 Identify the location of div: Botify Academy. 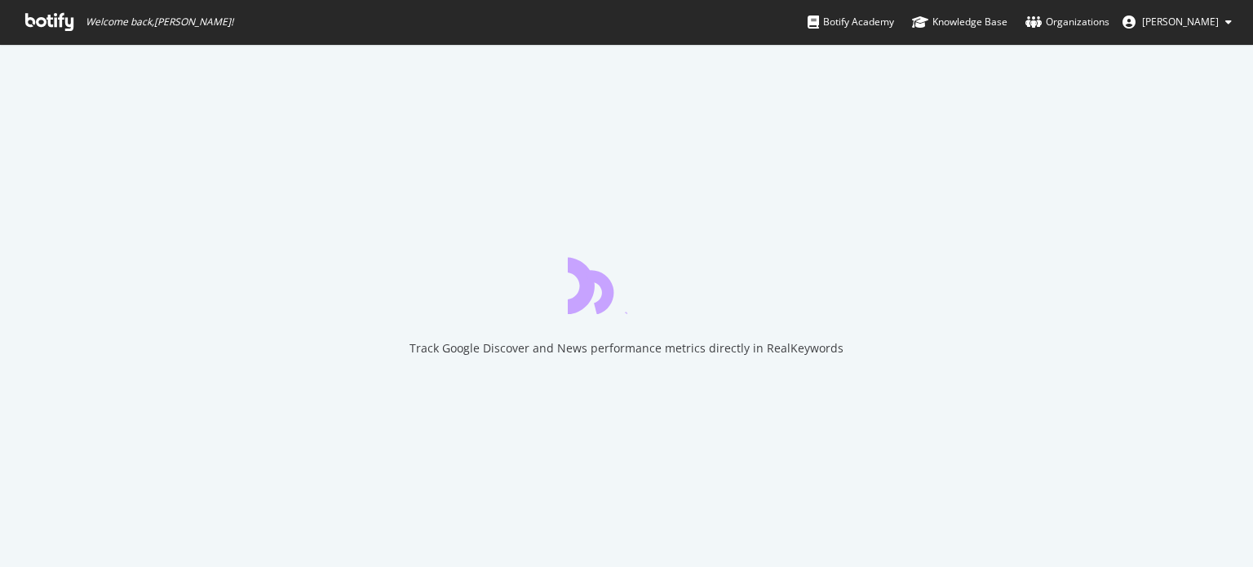
(851, 22).